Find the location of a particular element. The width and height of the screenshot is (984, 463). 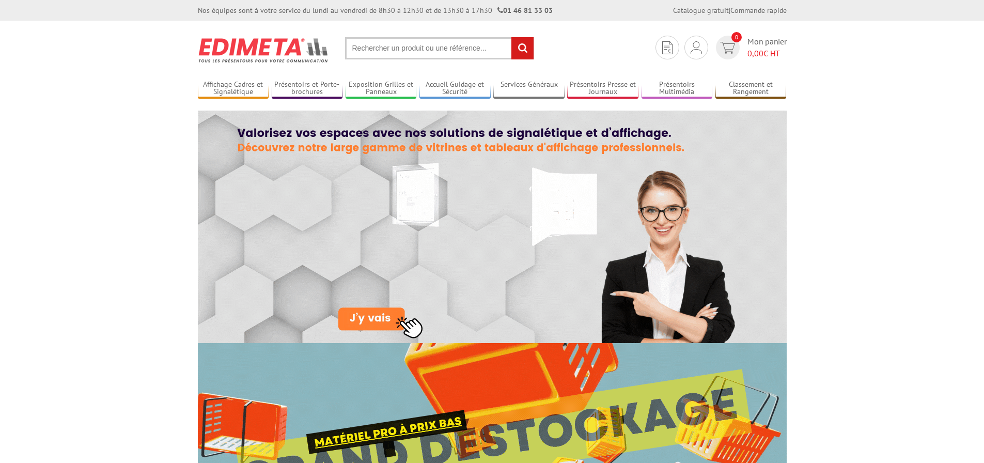

a: Classement et Rangement is located at coordinates (751, 88).